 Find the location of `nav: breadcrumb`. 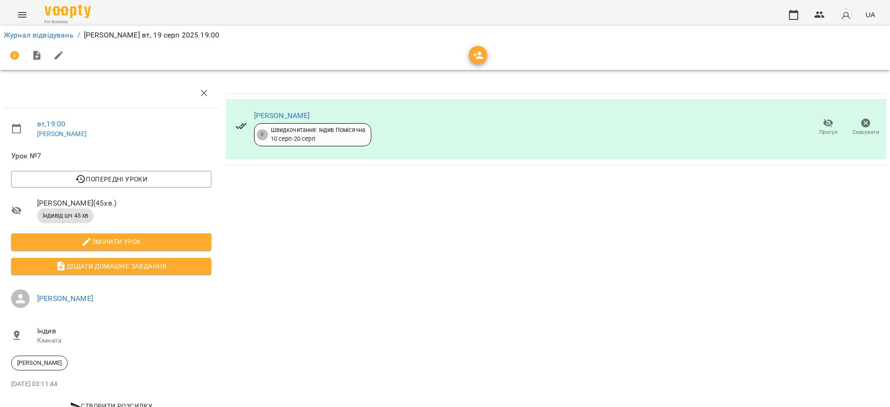

nav: breadcrumb is located at coordinates (445, 35).